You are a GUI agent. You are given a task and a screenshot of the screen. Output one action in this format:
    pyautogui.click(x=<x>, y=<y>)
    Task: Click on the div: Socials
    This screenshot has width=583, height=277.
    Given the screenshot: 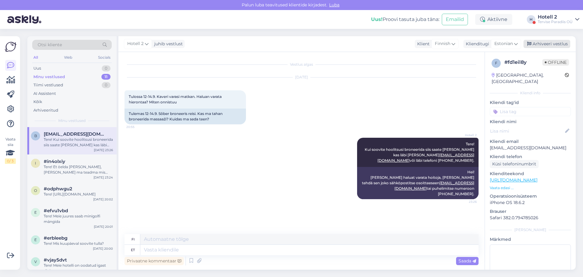 What is the action you would take?
    pyautogui.click(x=104, y=57)
    